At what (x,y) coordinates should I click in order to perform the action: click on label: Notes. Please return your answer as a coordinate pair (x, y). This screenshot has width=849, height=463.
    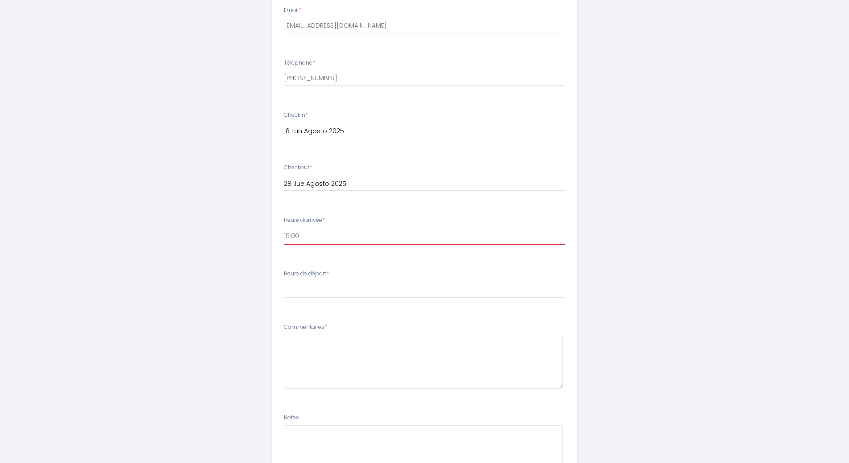
    Looking at the image, I should click on (291, 417).